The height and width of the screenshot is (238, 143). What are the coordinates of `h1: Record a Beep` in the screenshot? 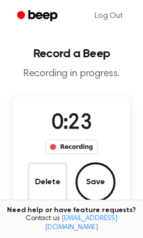 It's located at (71, 54).